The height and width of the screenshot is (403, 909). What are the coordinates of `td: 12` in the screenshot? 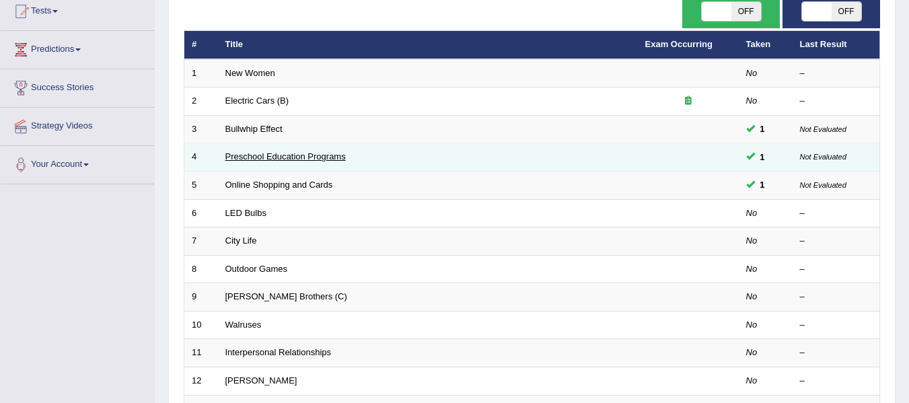 It's located at (201, 381).